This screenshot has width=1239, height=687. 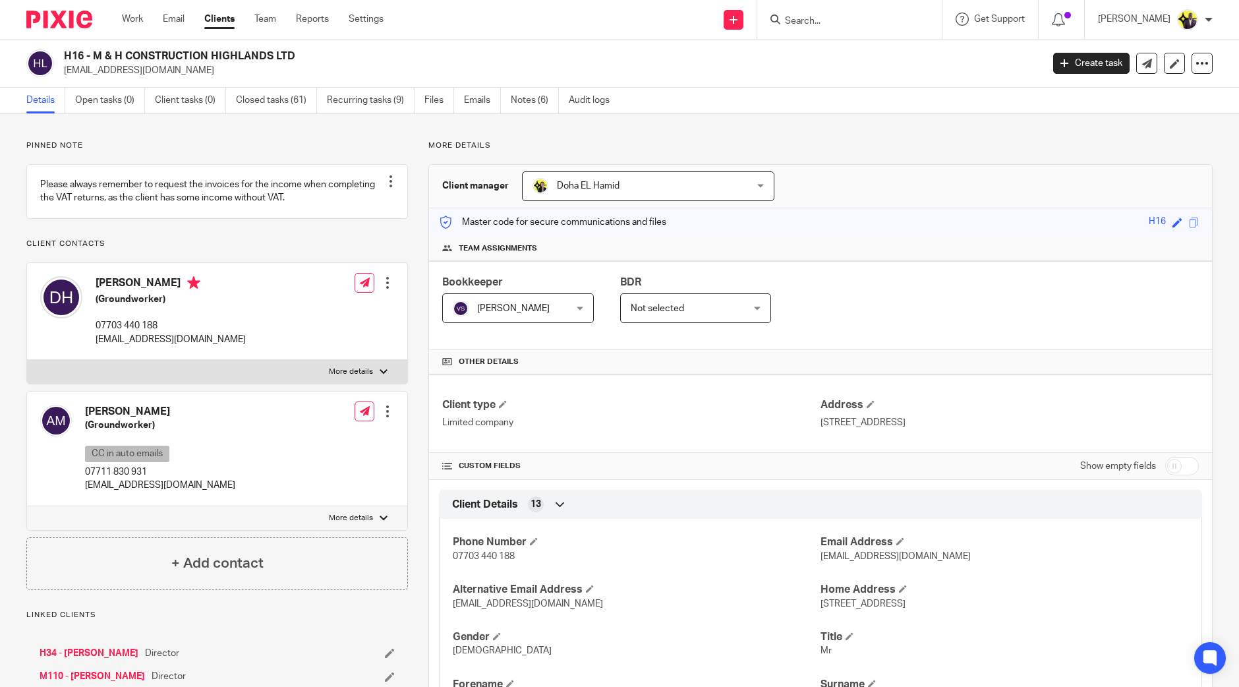 What do you see at coordinates (1004, 542) in the screenshot?
I see `h4: Email Address` at bounding box center [1004, 542].